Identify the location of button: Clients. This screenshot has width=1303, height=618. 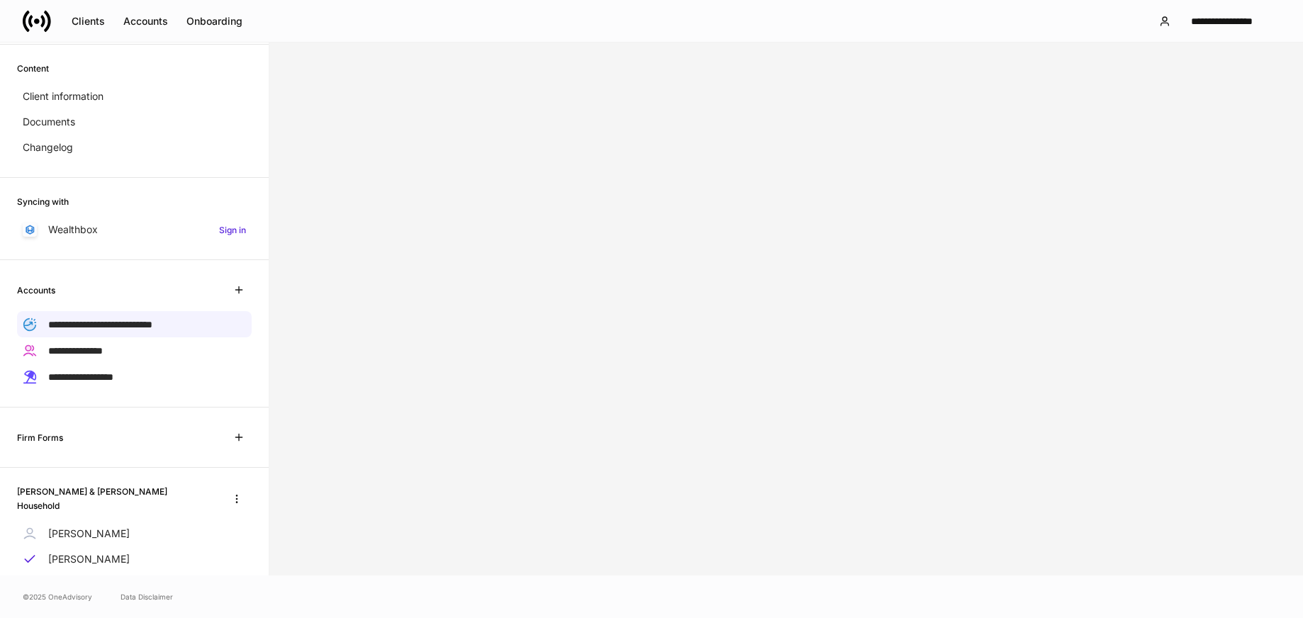
(88, 21).